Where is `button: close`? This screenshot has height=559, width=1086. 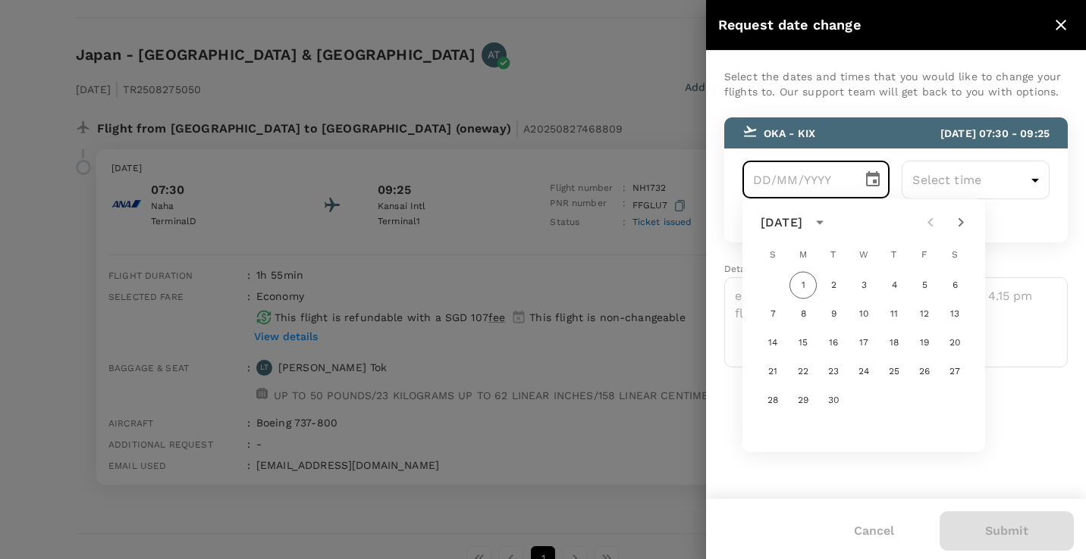
button: close is located at coordinates (1061, 25).